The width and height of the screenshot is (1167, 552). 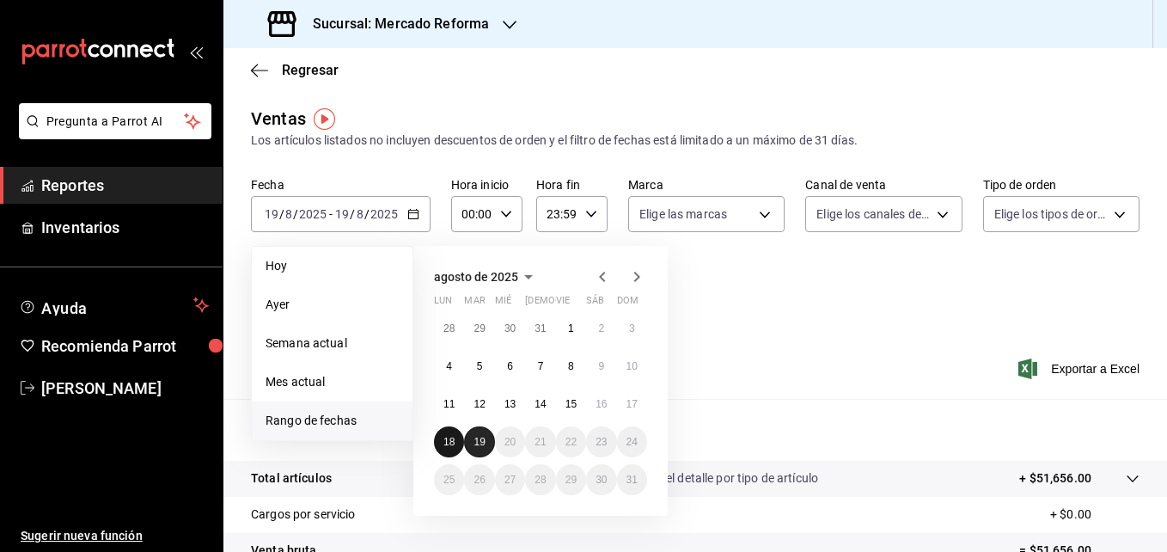 I want to click on h3: Sucursal: Mercado Reforma, so click(x=394, y=24).